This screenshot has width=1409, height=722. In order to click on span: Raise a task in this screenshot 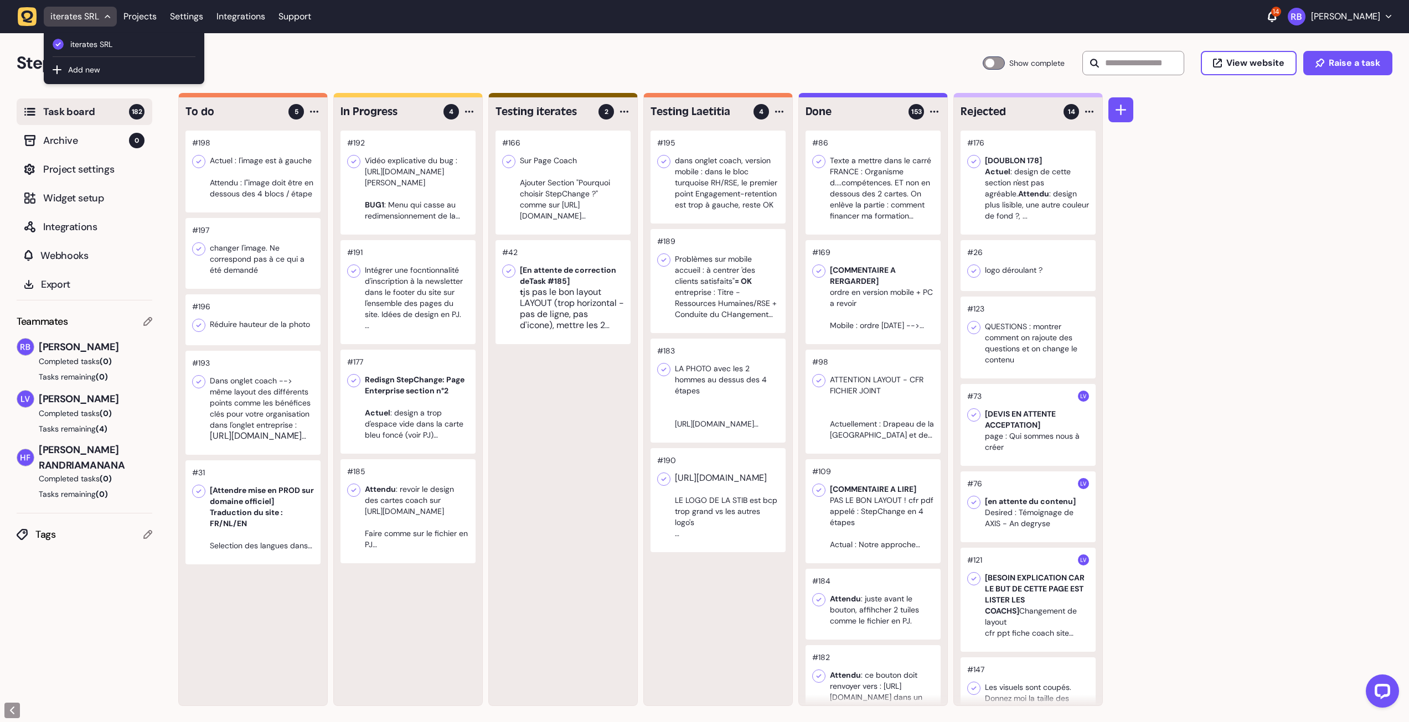, I will do `click(1354, 63)`.